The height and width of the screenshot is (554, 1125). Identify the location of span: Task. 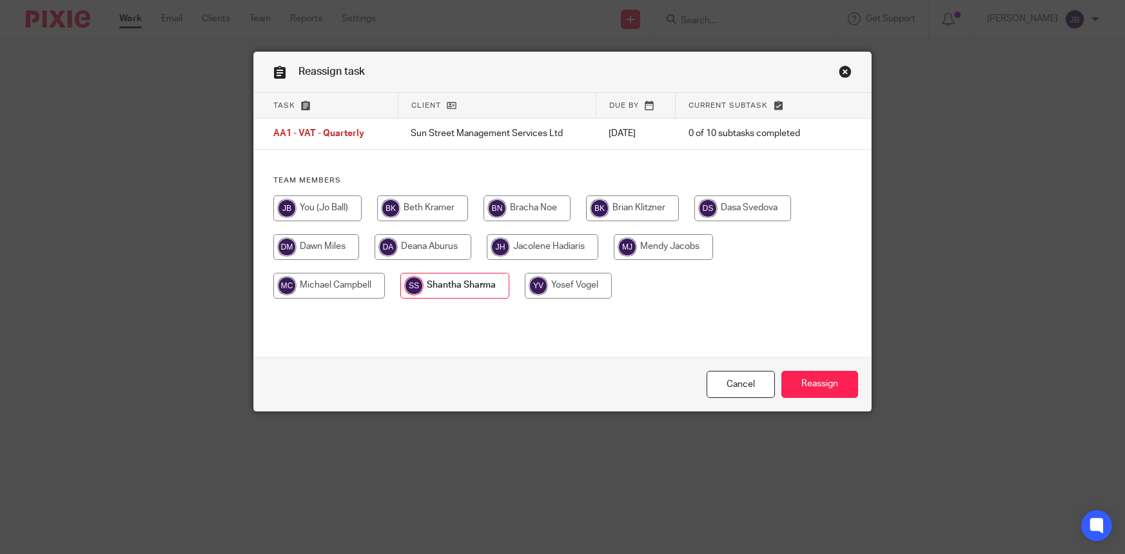
(284, 105).